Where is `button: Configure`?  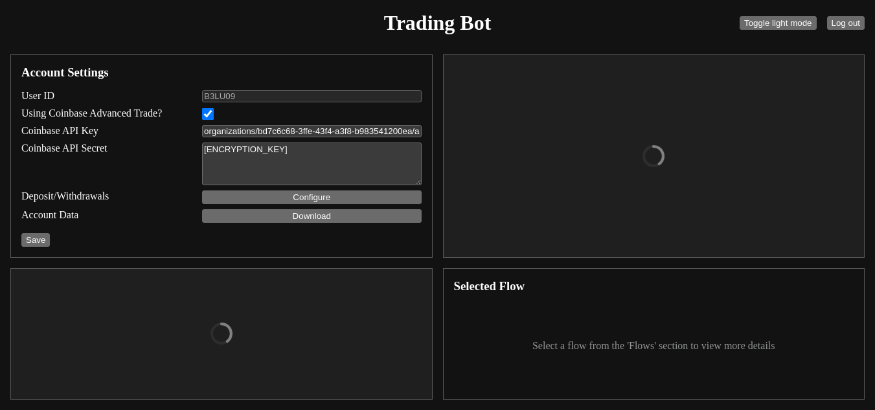 button: Configure is located at coordinates (312, 197).